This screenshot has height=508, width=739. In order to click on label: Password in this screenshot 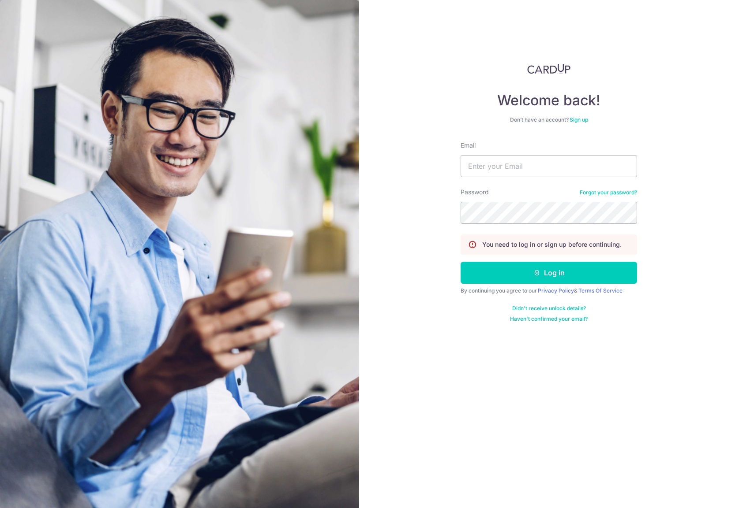, I will do `click(475, 192)`.